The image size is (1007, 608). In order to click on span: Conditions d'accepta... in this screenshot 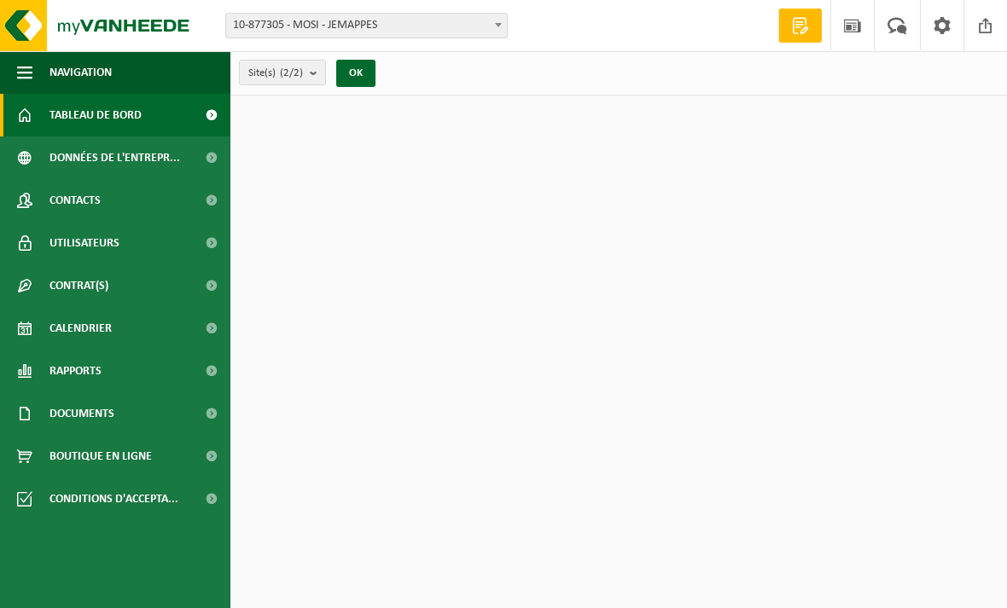, I will do `click(113, 499)`.